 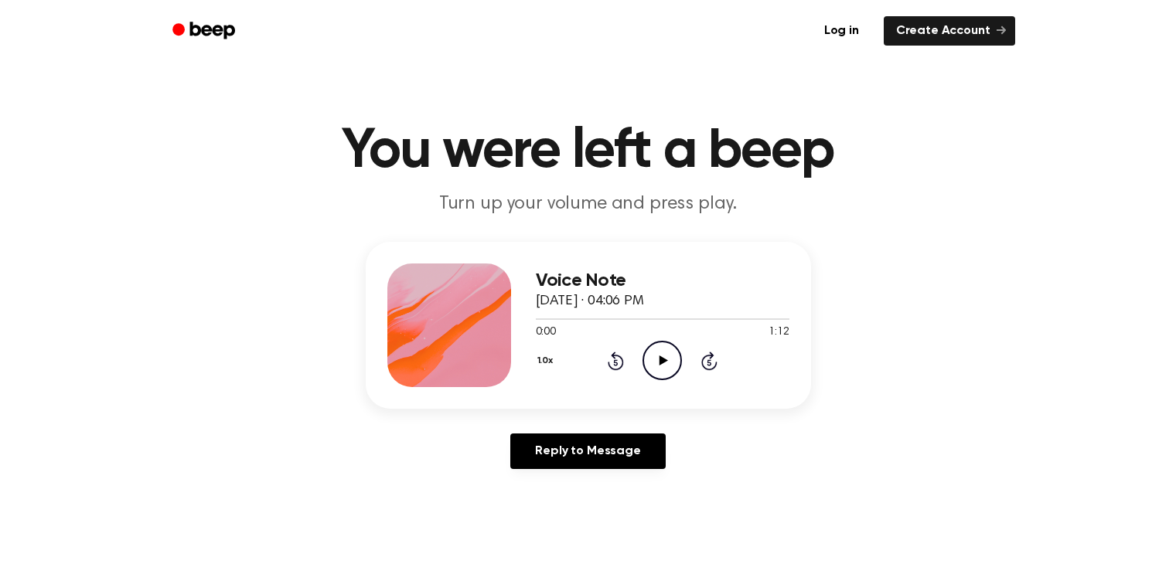 What do you see at coordinates (588, 452) in the screenshot?
I see `a: Reply to Message` at bounding box center [588, 452].